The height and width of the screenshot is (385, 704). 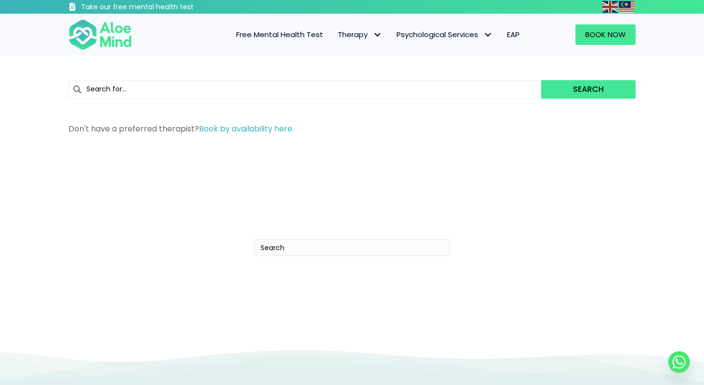 I want to click on a: Malay, so click(x=627, y=6).